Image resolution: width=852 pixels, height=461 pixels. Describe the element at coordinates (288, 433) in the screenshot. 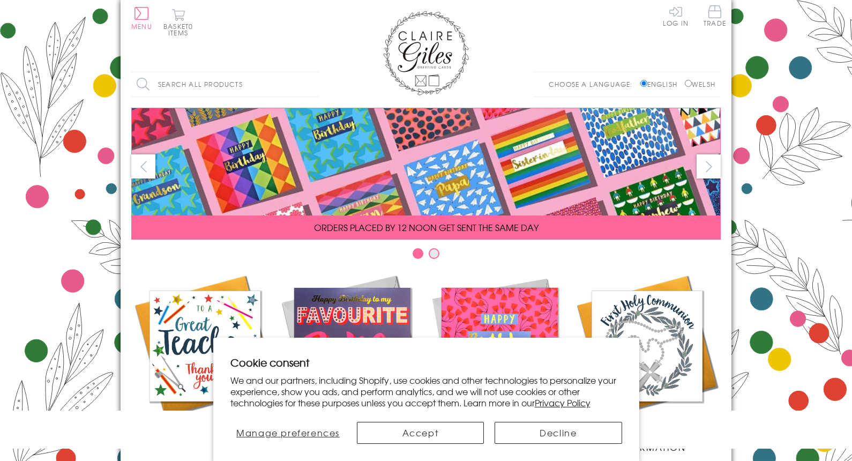

I see `span: Manage preferences` at that location.